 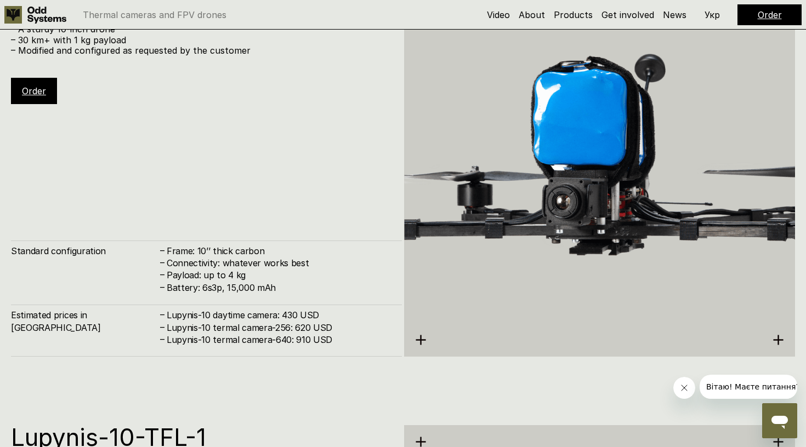 What do you see at coordinates (278, 288) in the screenshot?
I see `h4: Battery: 6s3p, 15,000 mAh` at bounding box center [278, 288].